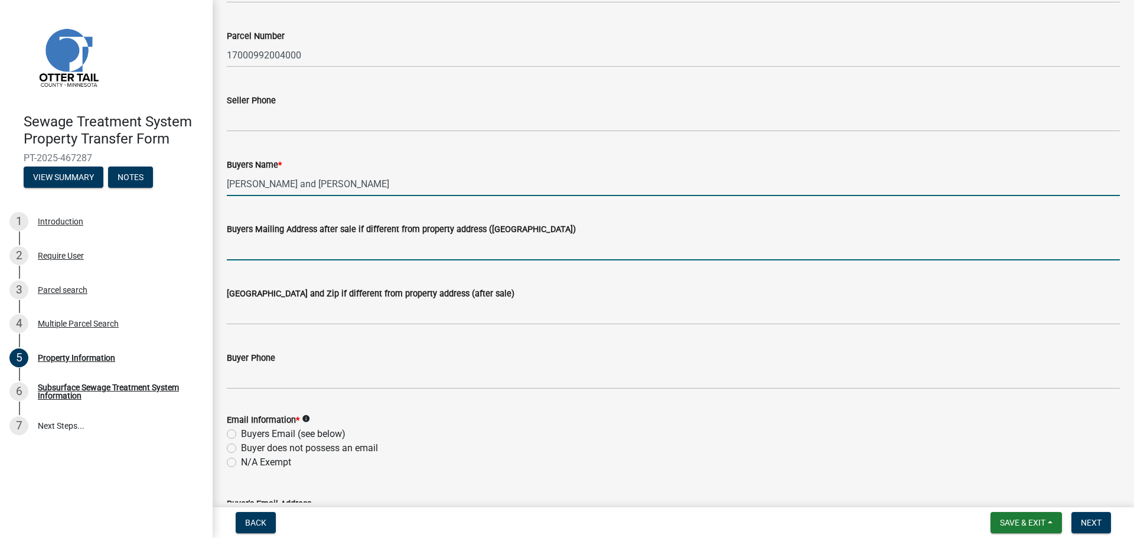 Image resolution: width=1134 pixels, height=538 pixels. I want to click on div: 3, so click(19, 290).